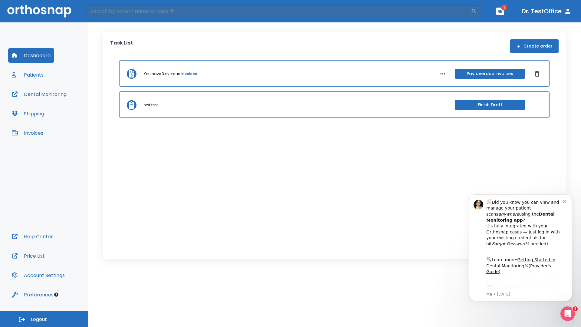  What do you see at coordinates (61, 77) in the screenshot?
I see `a: Getting Started in Dental Monitoring` at bounding box center [61, 77].